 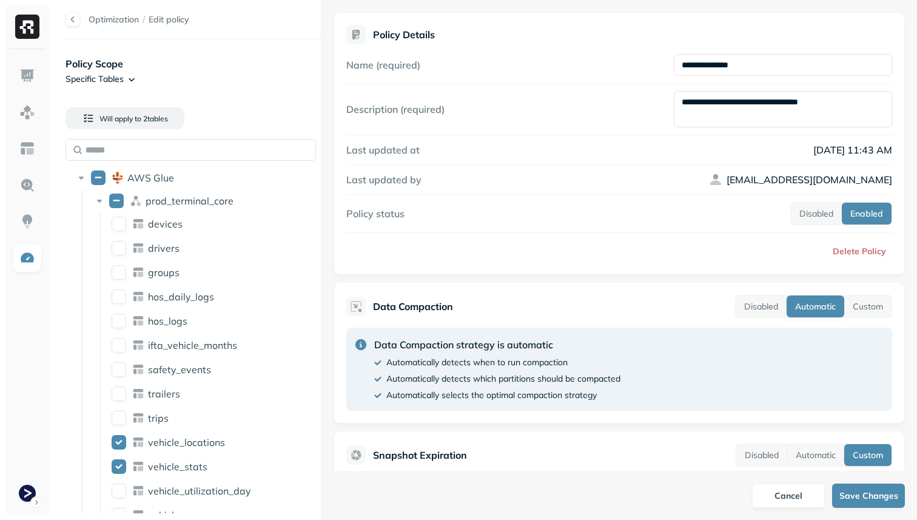 What do you see at coordinates (155, 118) in the screenshot?
I see `span: 2 table s` at bounding box center [155, 118].